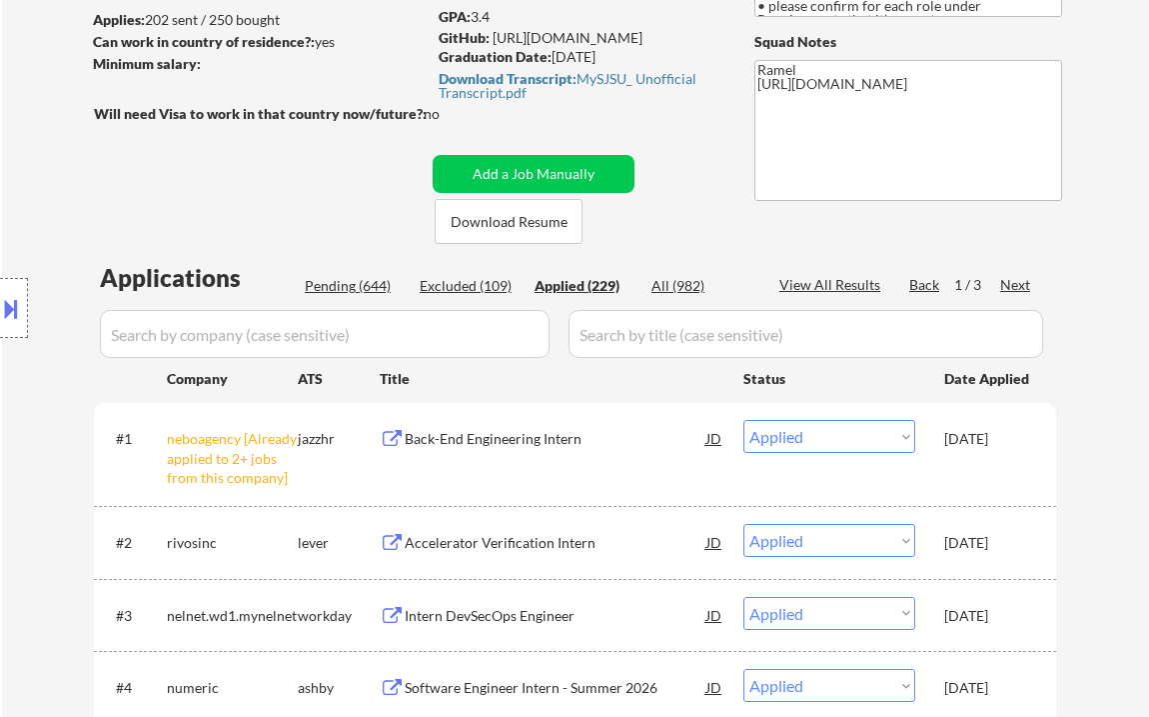 This screenshot has width=1149, height=717. Describe the element at coordinates (534, 174) in the screenshot. I see `button: Add a Job Manually` at that location.